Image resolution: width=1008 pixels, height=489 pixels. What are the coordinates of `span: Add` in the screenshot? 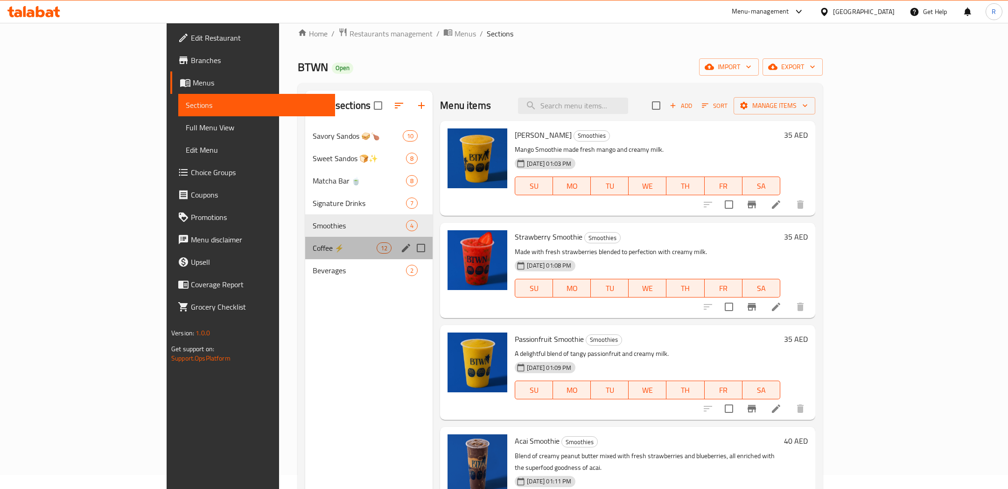 It's located at (681, 105).